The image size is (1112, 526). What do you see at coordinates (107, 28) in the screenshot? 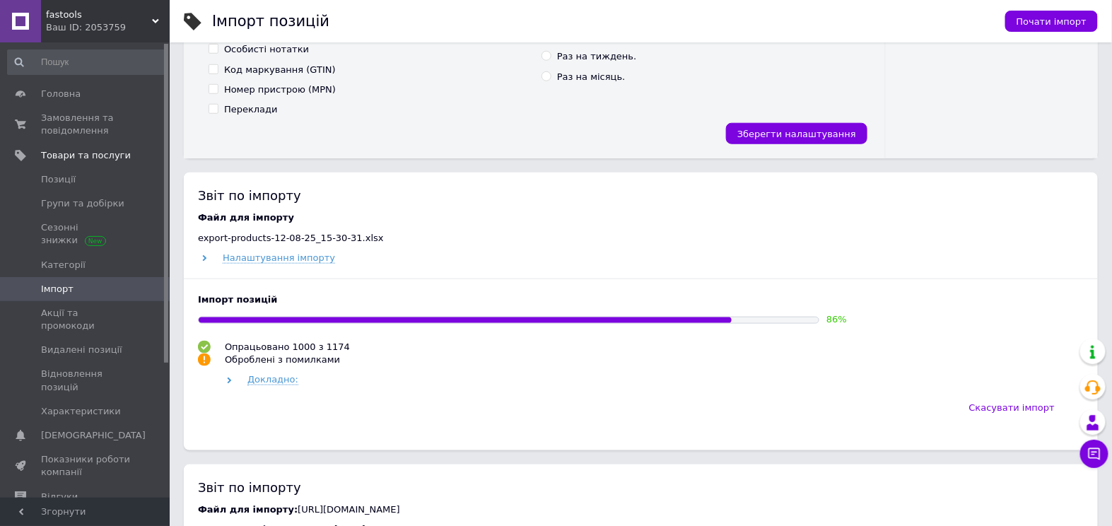
I see `div: Ваш ID: 2053759` at bounding box center [107, 28].